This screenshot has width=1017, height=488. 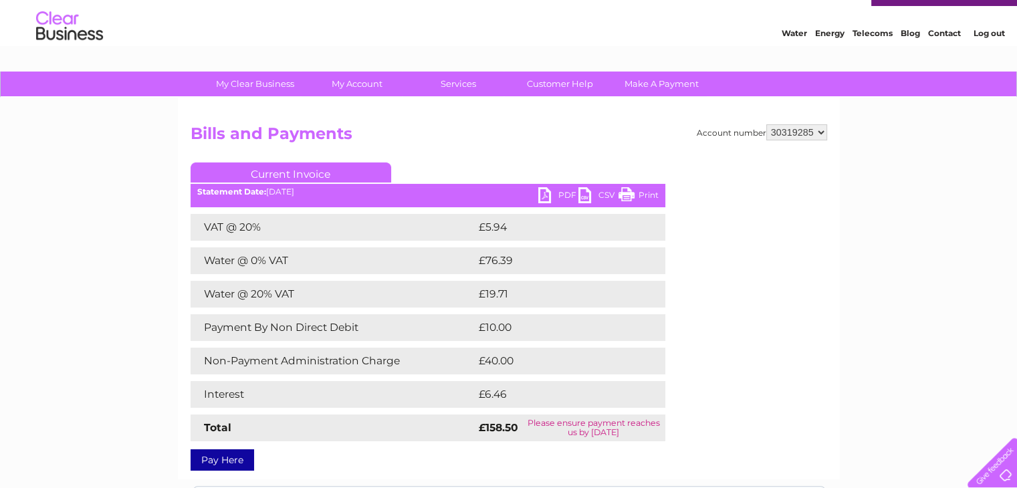 I want to click on td: £6.46, so click(x=555, y=394).